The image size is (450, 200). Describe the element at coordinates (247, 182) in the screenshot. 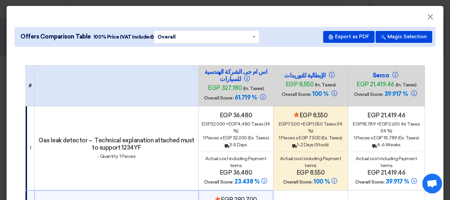

I see `span: 23.438 %` at that location.